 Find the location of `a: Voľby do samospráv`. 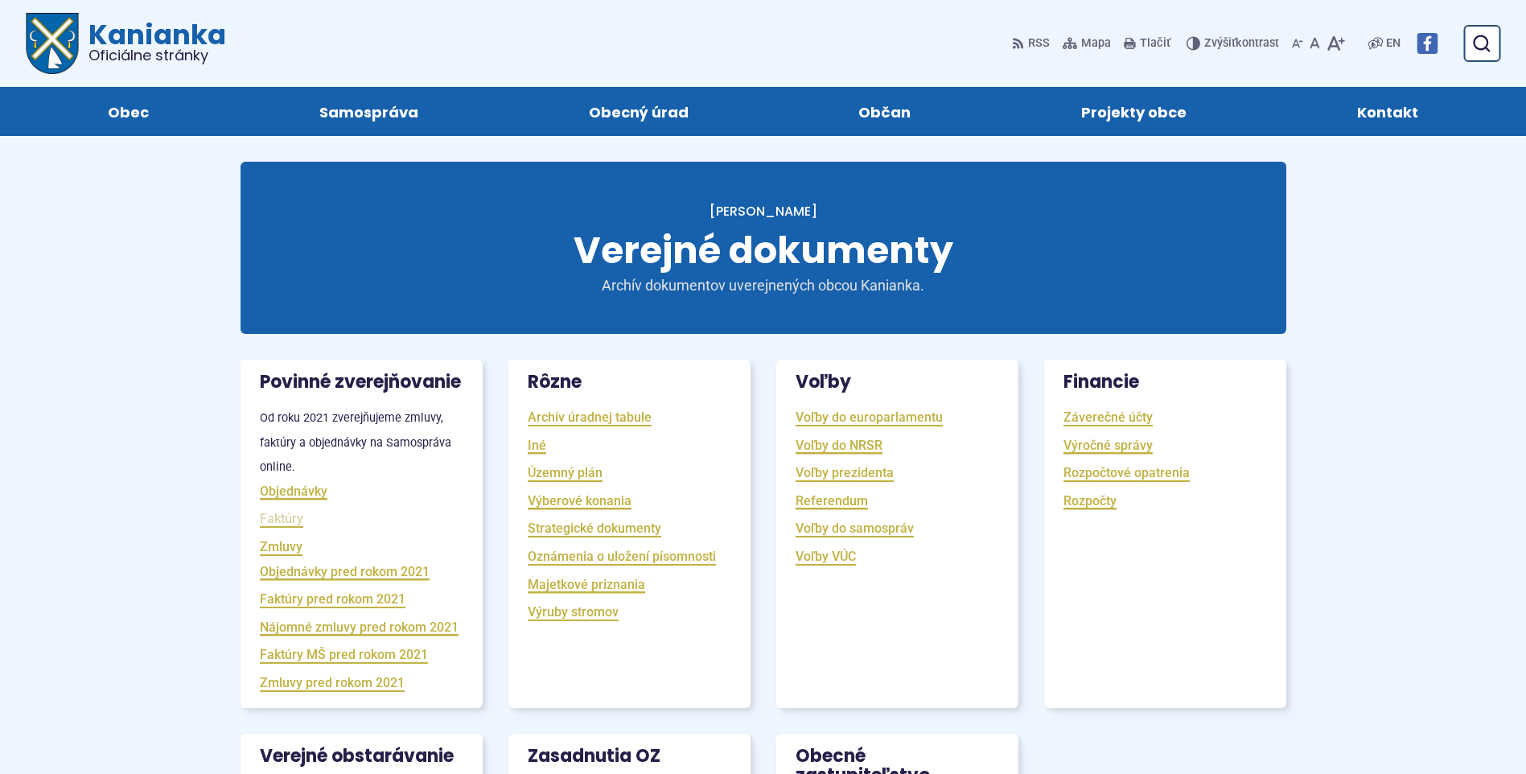

a: Voľby do samospráv is located at coordinates (854, 528).